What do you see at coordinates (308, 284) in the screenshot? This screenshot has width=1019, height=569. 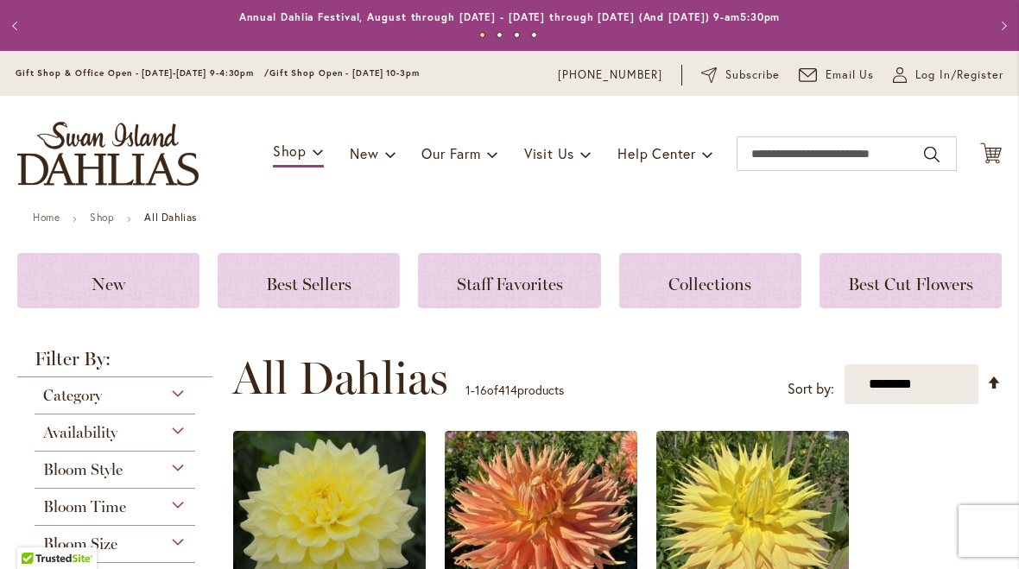 I see `span: Best Sellers` at bounding box center [308, 284].